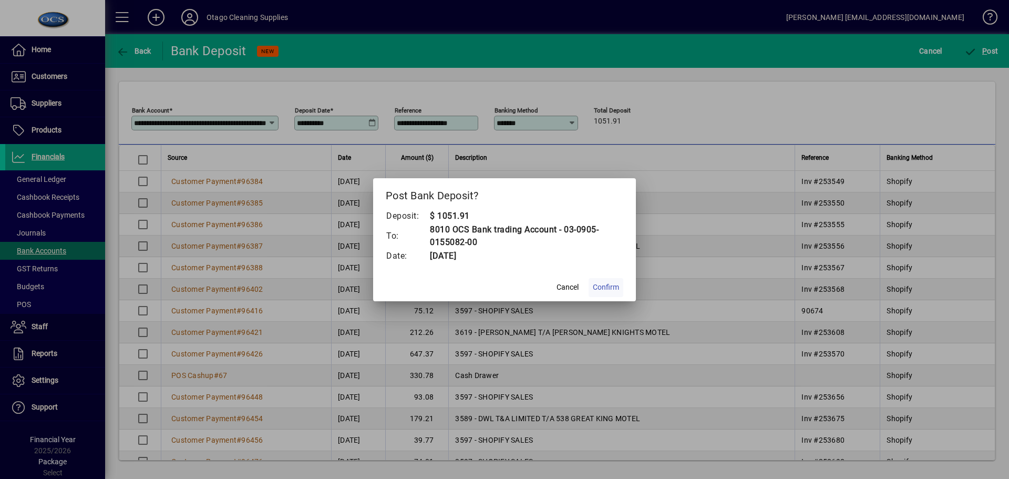 The image size is (1009, 479). I want to click on button: Cancel, so click(568, 288).